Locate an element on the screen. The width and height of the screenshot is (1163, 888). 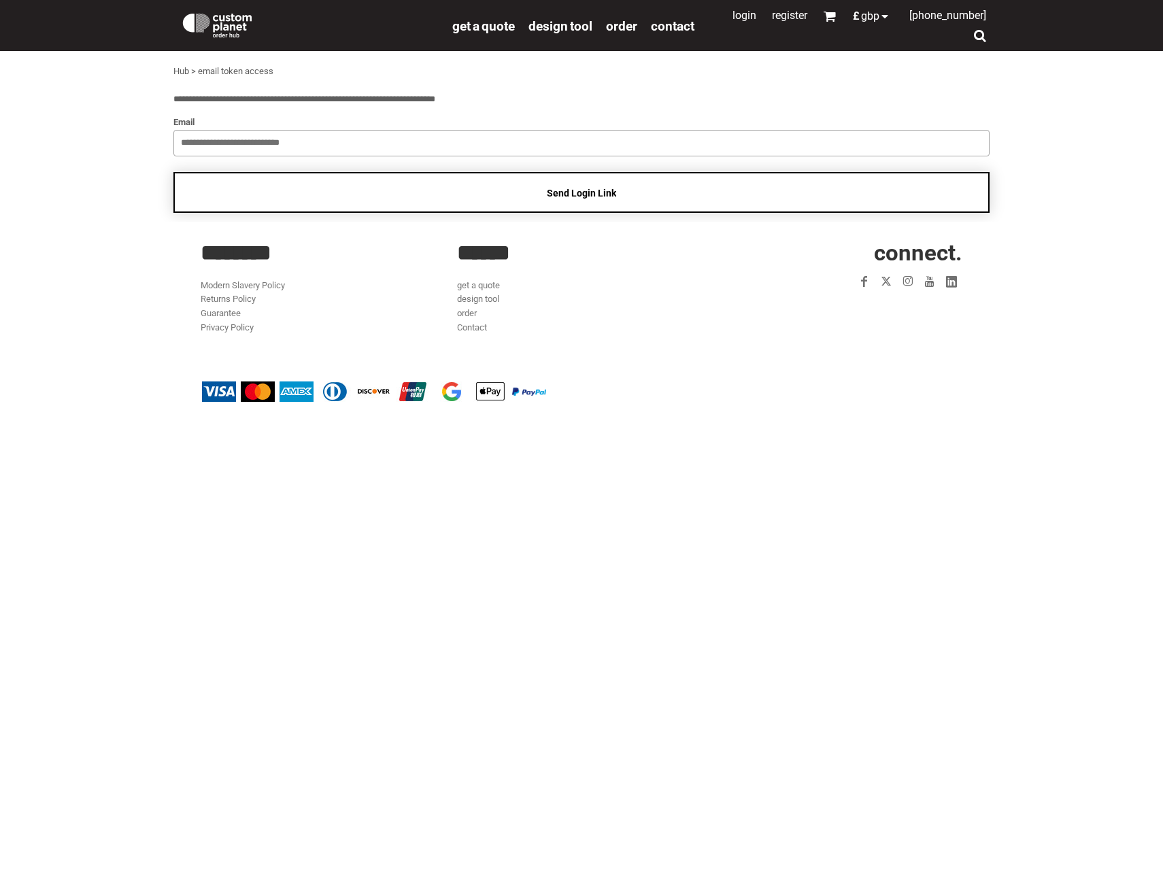
img: Discover is located at coordinates (374, 392).